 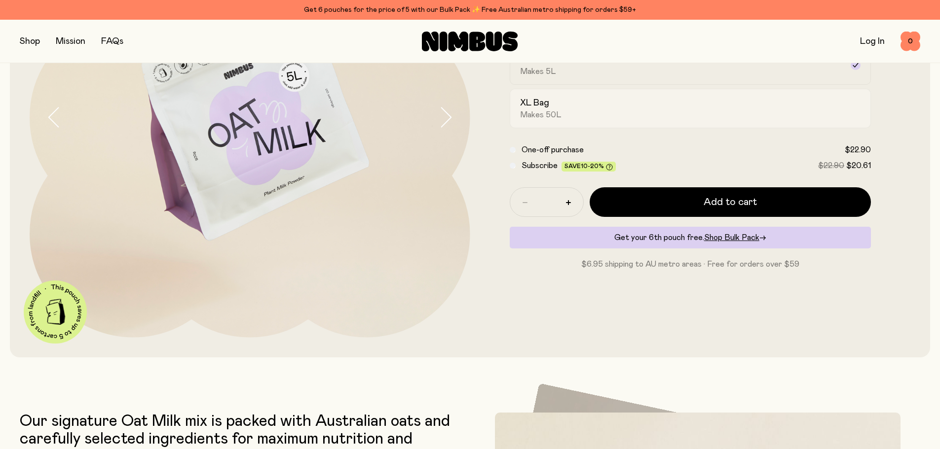 I want to click on a: Mission, so click(x=71, y=41).